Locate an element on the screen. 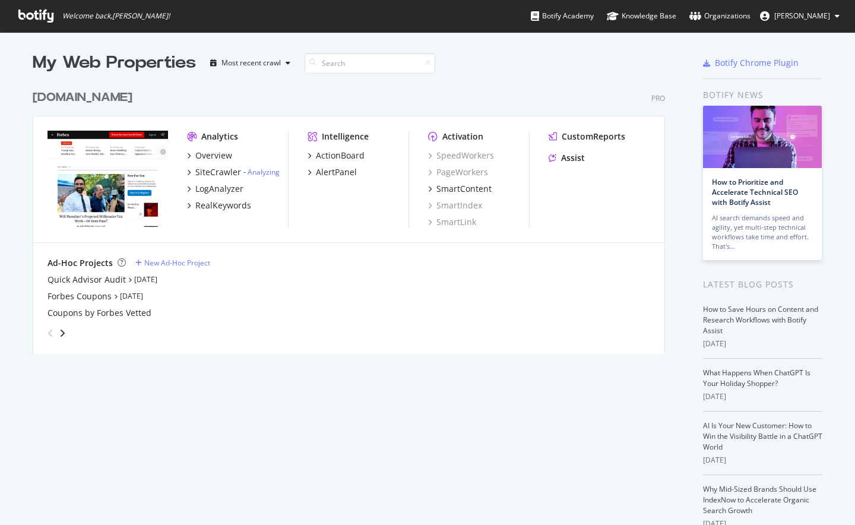  a: New Ad-Hoc Project is located at coordinates (173, 262).